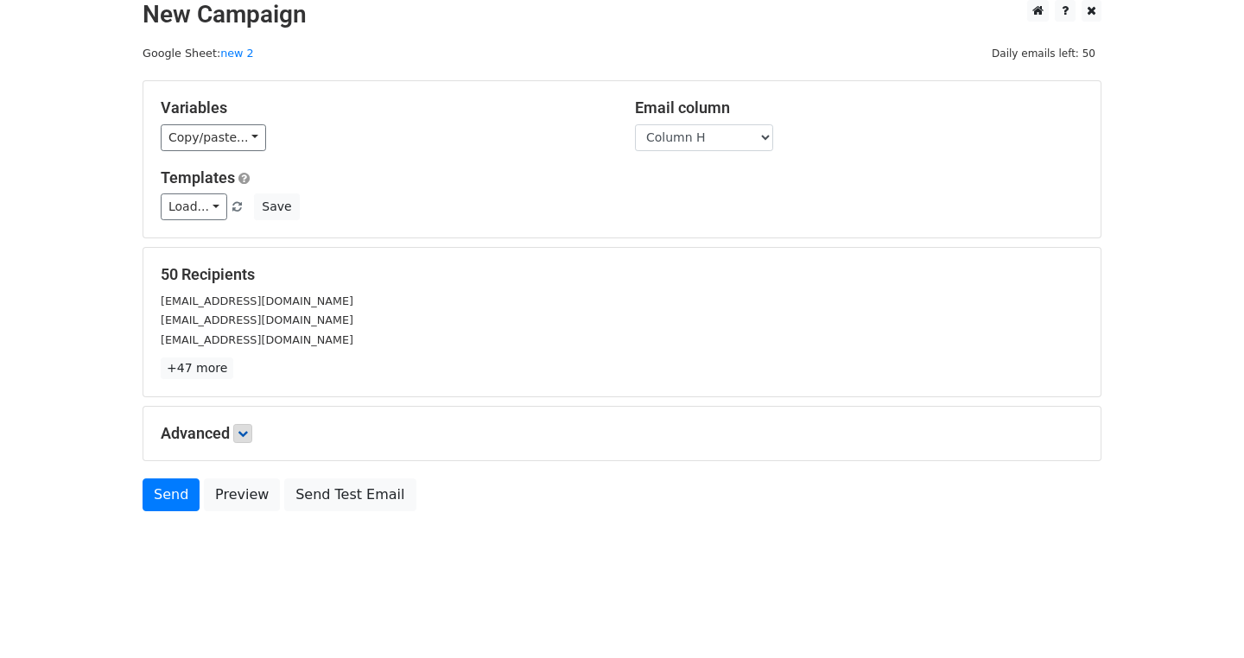 The height and width of the screenshot is (658, 1244). Describe the element at coordinates (198, 53) in the screenshot. I see `small: Google Sheet:` at that location.